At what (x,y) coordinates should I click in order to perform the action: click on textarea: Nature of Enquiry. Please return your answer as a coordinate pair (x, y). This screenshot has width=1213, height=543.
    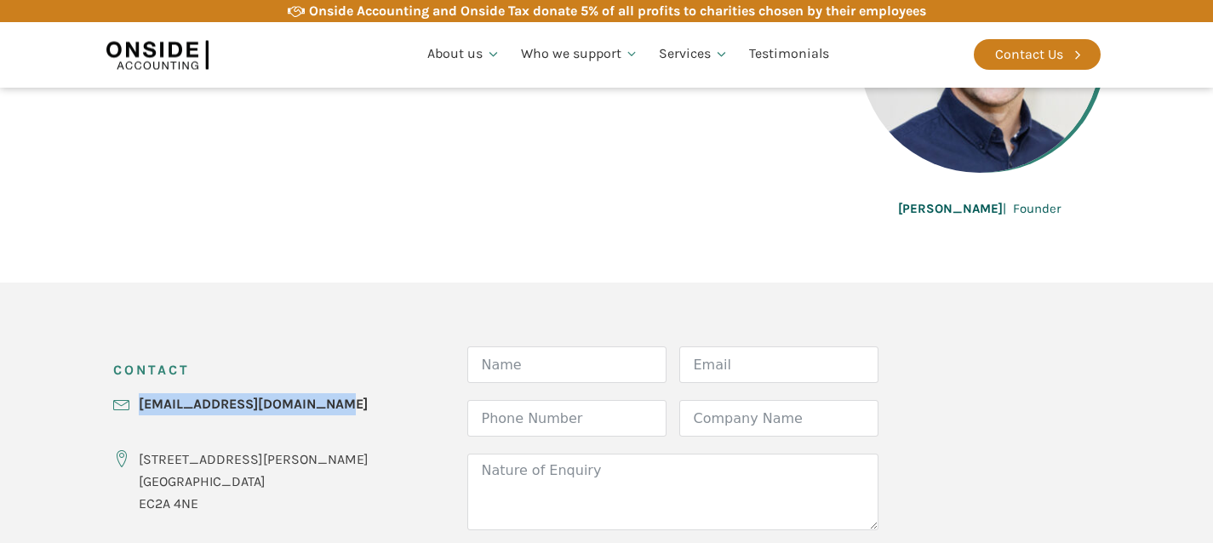
    Looking at the image, I should click on (673, 492).